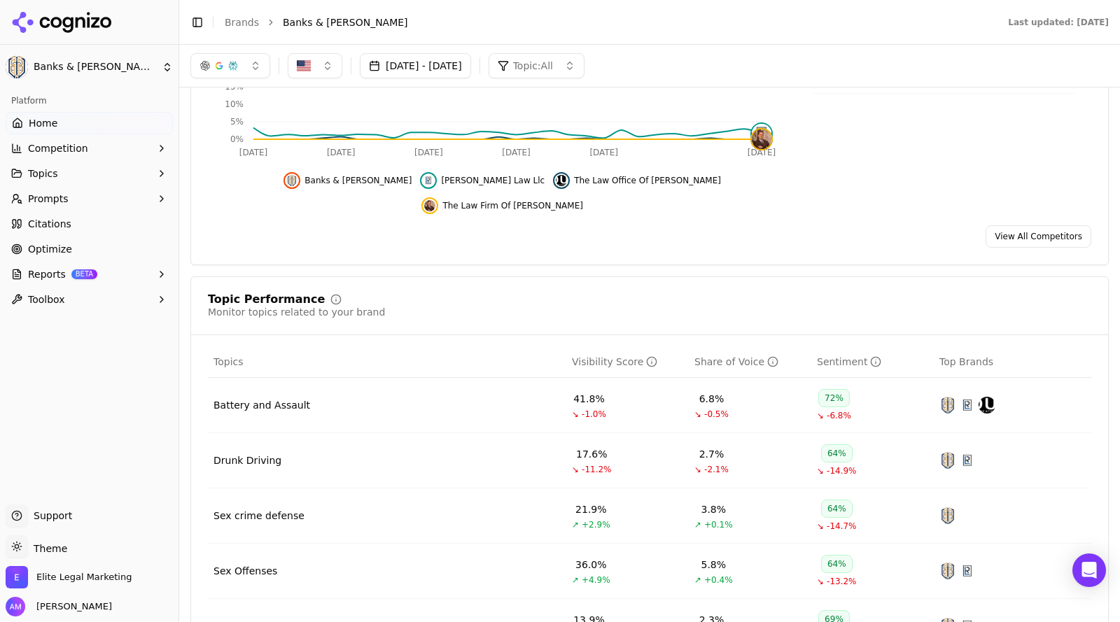 The height and width of the screenshot is (622, 1120). I want to click on span: -13.2%, so click(841, 582).